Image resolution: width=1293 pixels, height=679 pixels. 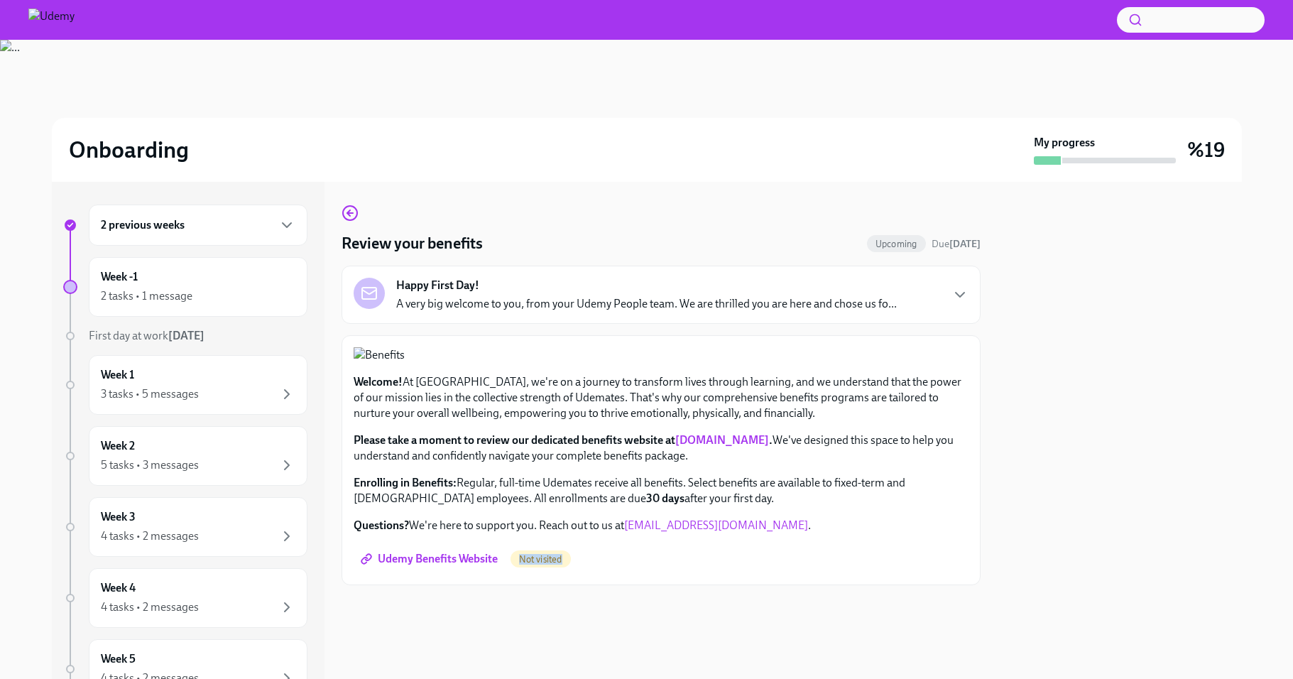 I want to click on a: Week -12 tasks • 1 message, so click(x=185, y=287).